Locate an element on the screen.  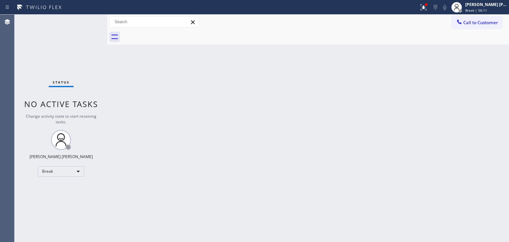
input: Search is located at coordinates (154, 22).